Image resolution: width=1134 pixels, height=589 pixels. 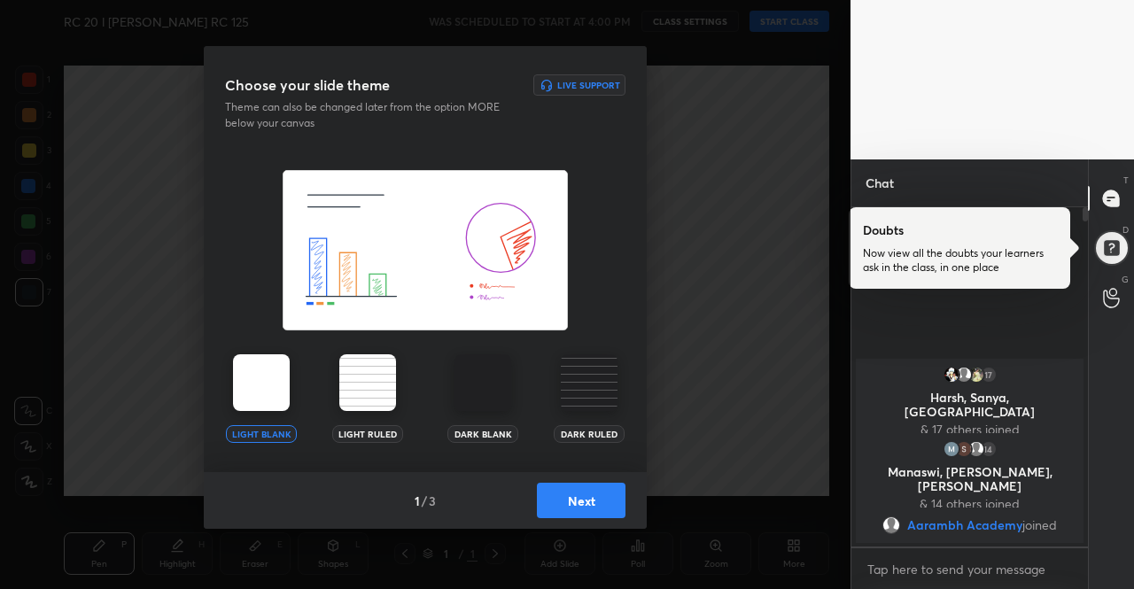 What do you see at coordinates (1126, 180) in the screenshot?
I see `p: T` at bounding box center [1126, 180].